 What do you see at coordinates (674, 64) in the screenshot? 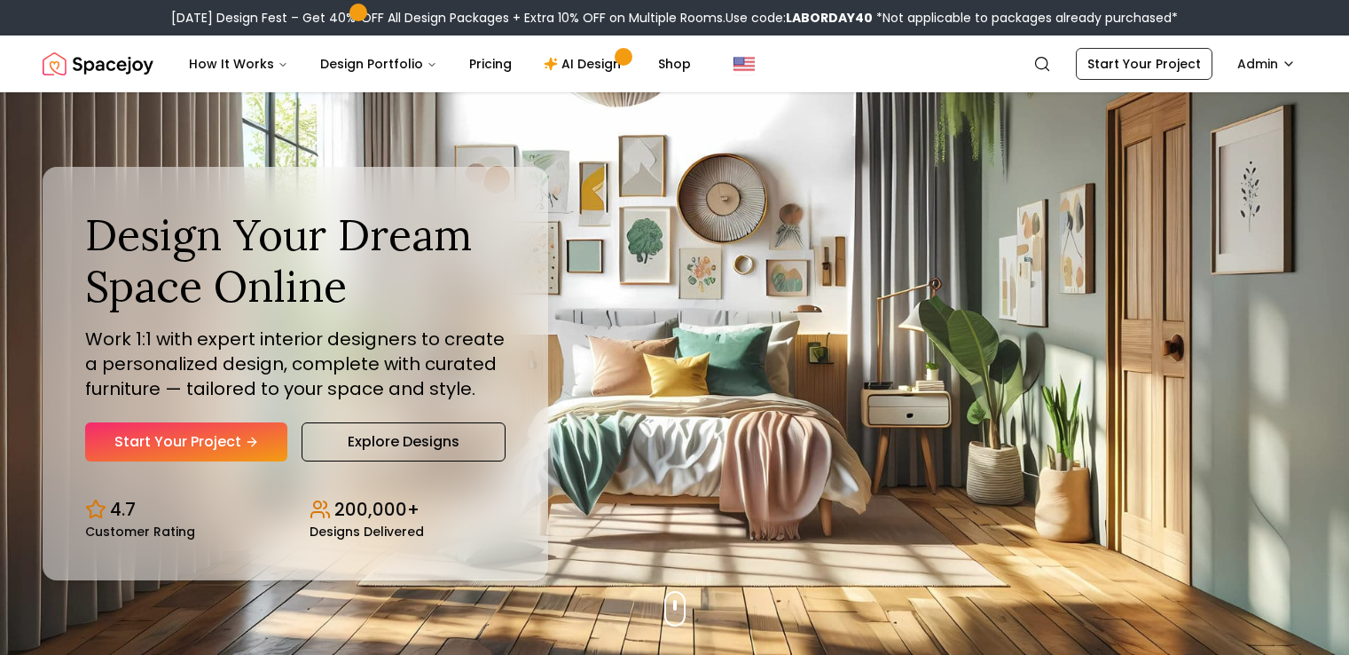
I see `nav: Global` at bounding box center [674, 64].